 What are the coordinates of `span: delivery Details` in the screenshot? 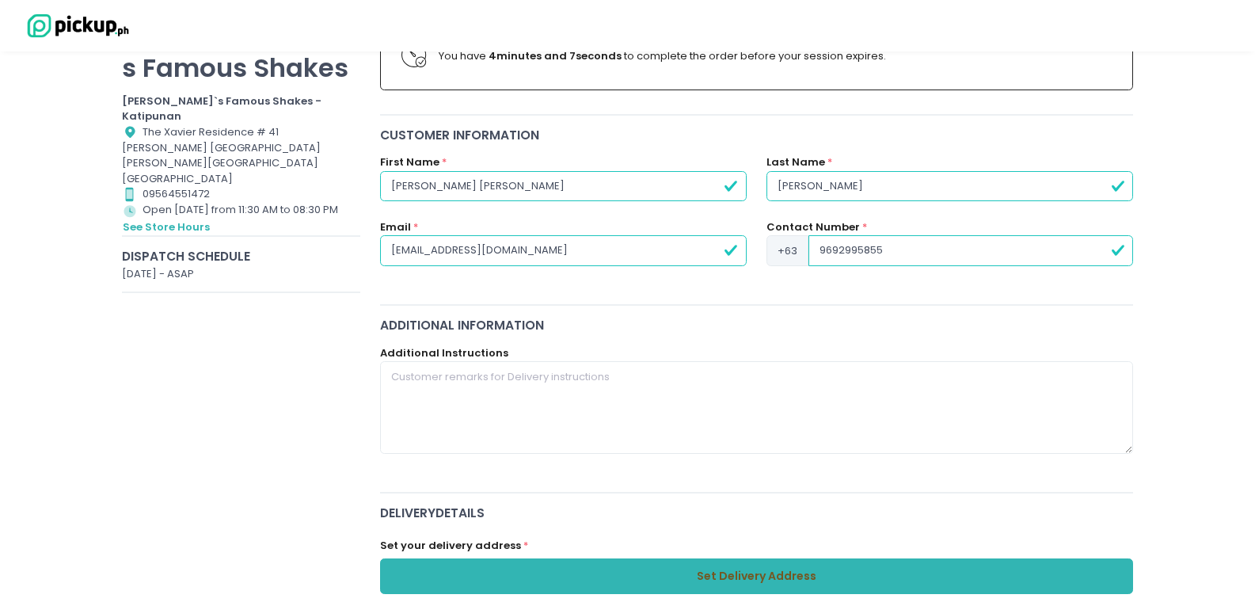 It's located at (757, 512).